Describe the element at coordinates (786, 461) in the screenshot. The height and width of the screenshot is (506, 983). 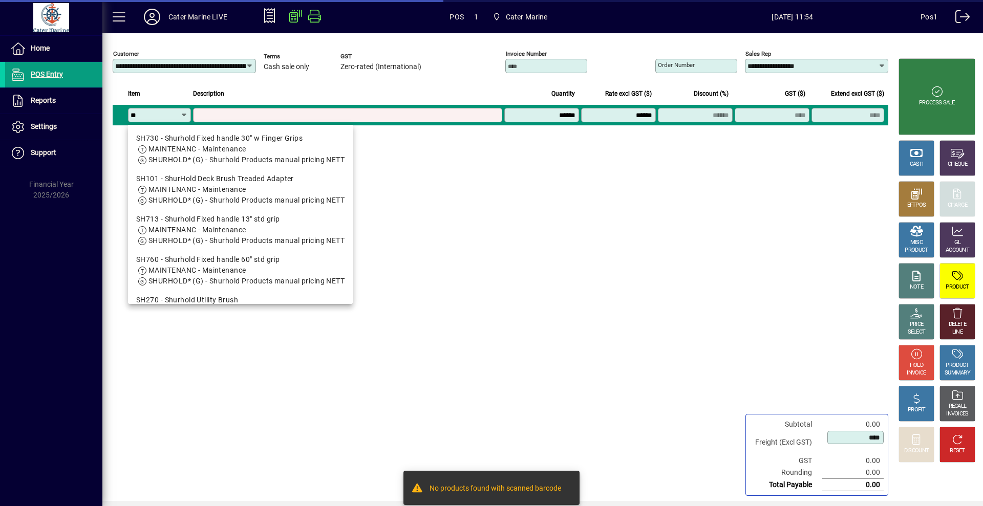
I see `td: GST` at that location.